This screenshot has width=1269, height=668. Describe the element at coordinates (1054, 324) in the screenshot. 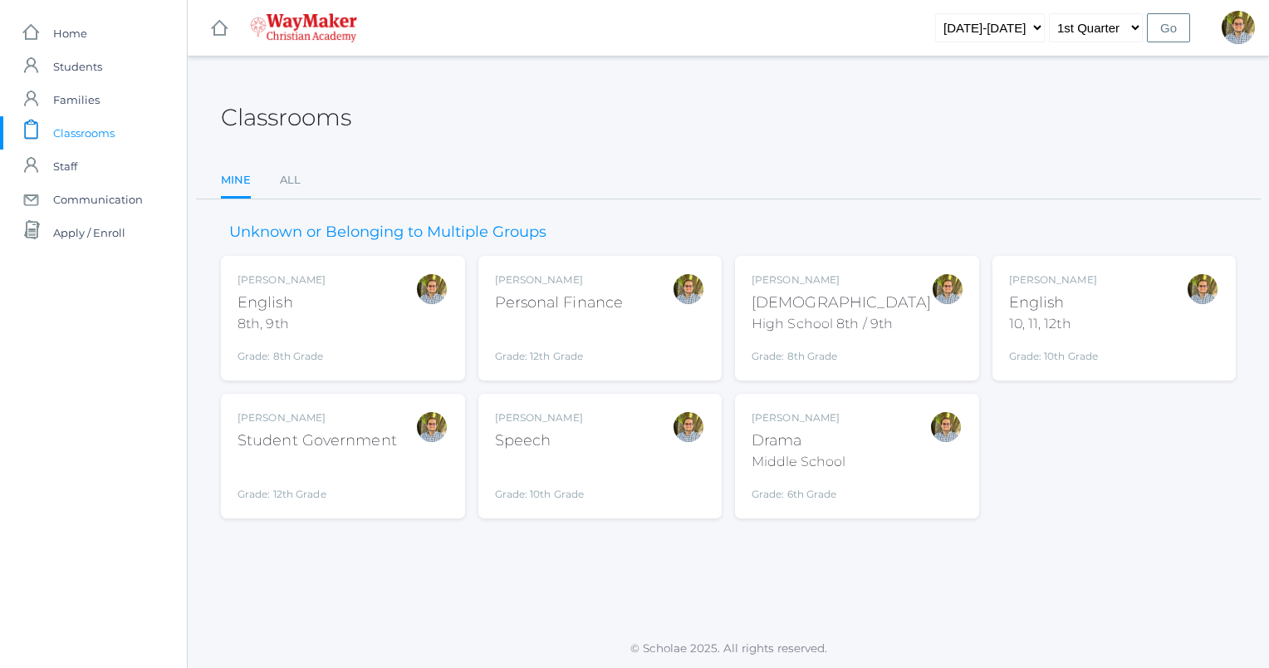

I see `div: 10, 11, 12th` at that location.